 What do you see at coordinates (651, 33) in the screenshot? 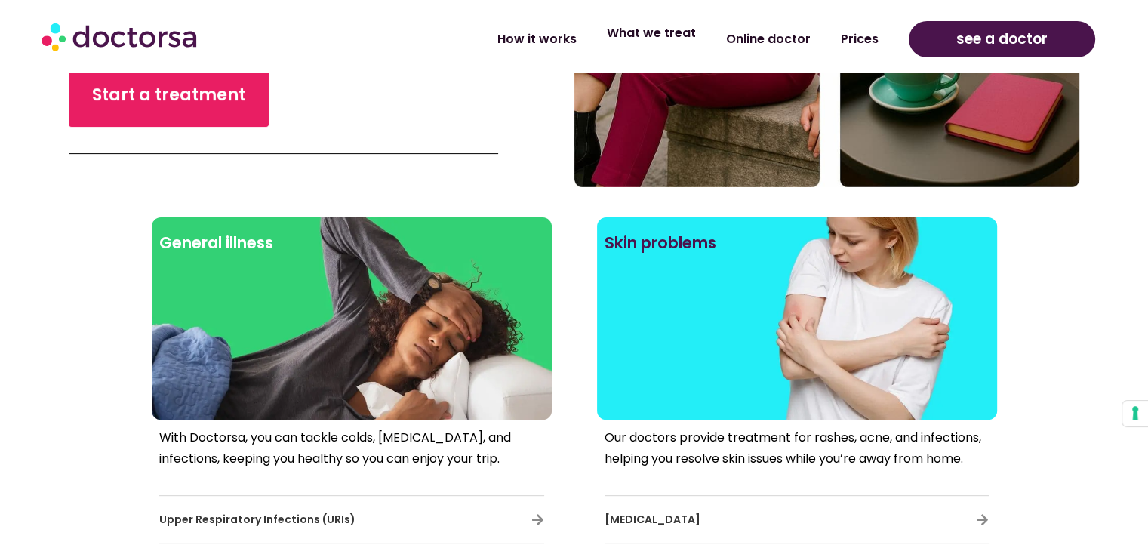
I see `a: What we treat` at bounding box center [651, 33].